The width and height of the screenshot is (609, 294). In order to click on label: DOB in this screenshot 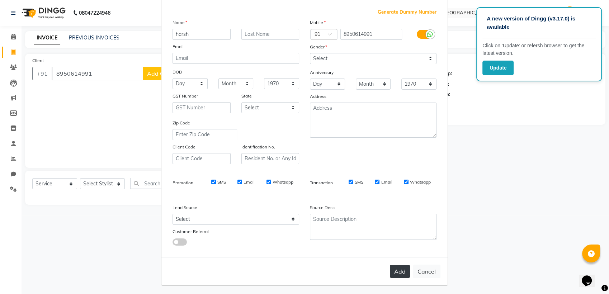, I will do `click(177, 72)`.